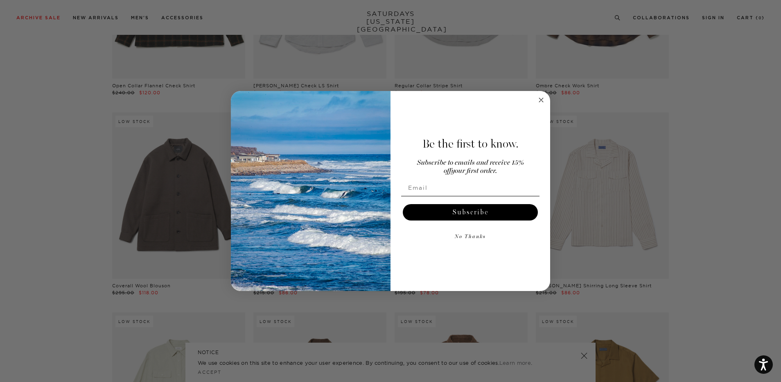  What do you see at coordinates (311, 191) in the screenshot?
I see `img: 125c788d-000d-4f3e-b05a-1b92b2a23ec9.jpeg` at bounding box center [311, 191].